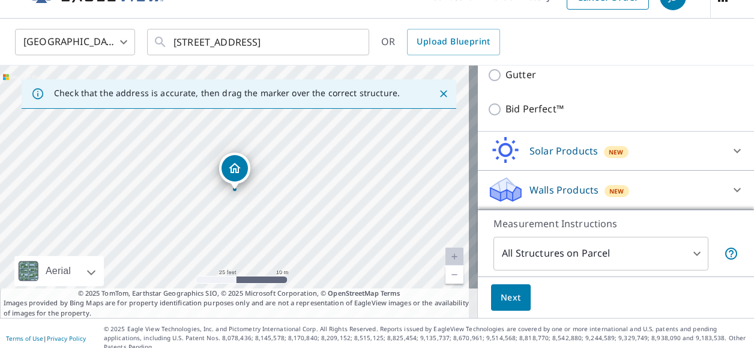  I want to click on div: OR, so click(441, 42).